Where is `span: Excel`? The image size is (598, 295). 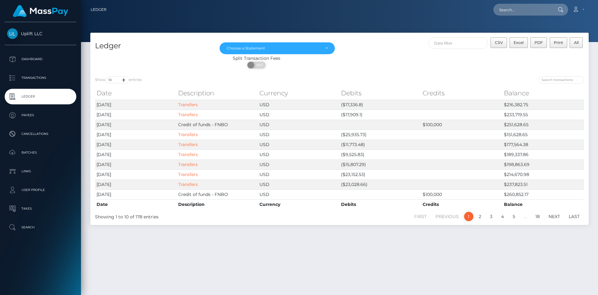
span: Excel is located at coordinates (518, 42).